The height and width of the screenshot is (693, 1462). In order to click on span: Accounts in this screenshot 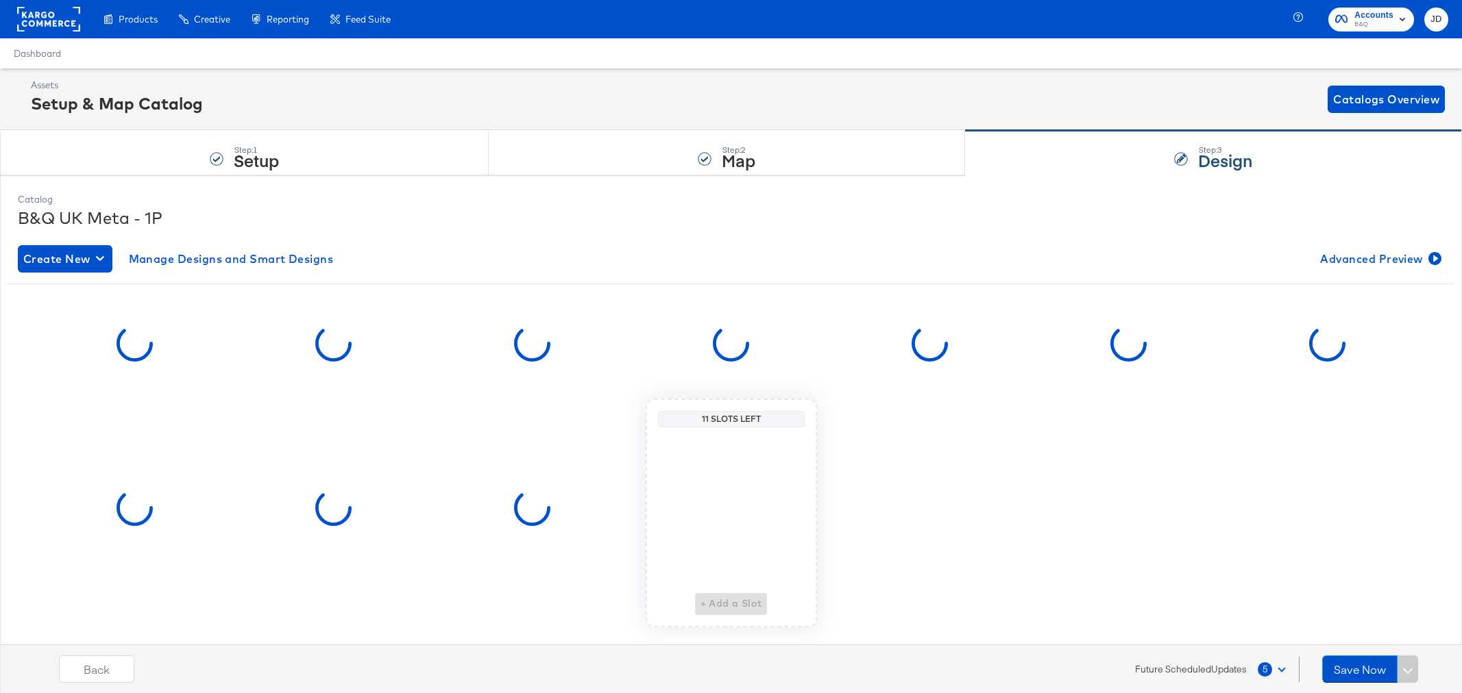, I will do `click(1373, 15)`.